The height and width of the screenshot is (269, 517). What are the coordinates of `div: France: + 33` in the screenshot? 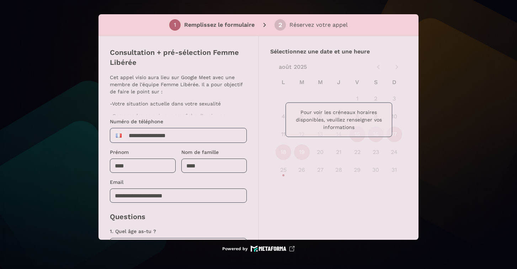 It's located at (119, 135).